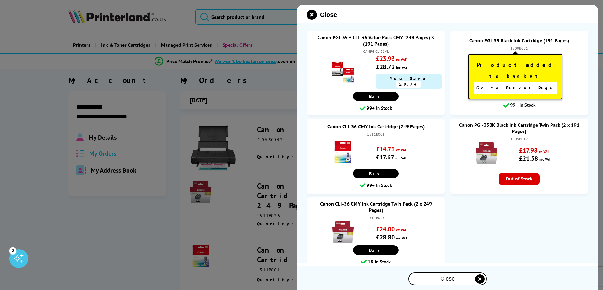 The height and width of the screenshot is (290, 603). I want to click on span: Go to Basket Page, so click(516, 88).